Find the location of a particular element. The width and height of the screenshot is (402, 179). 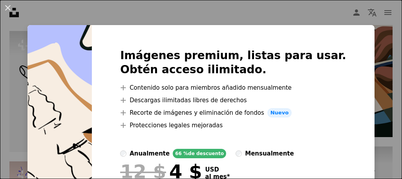

li: Protecciones legales mejoradas is located at coordinates (233, 126).